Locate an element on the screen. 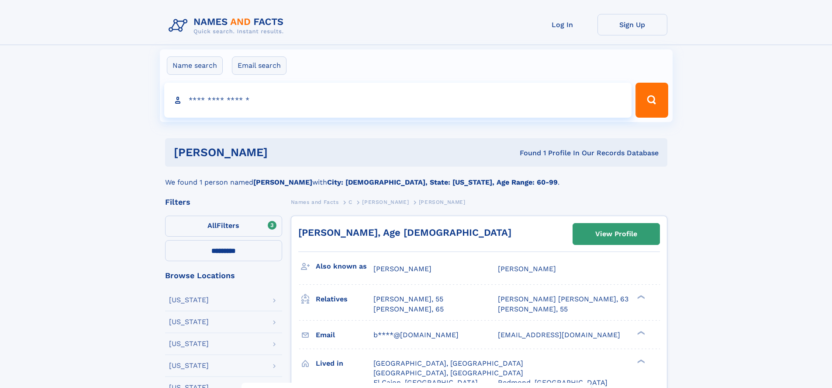 The image size is (832, 388). input: search input is located at coordinates (398, 100).